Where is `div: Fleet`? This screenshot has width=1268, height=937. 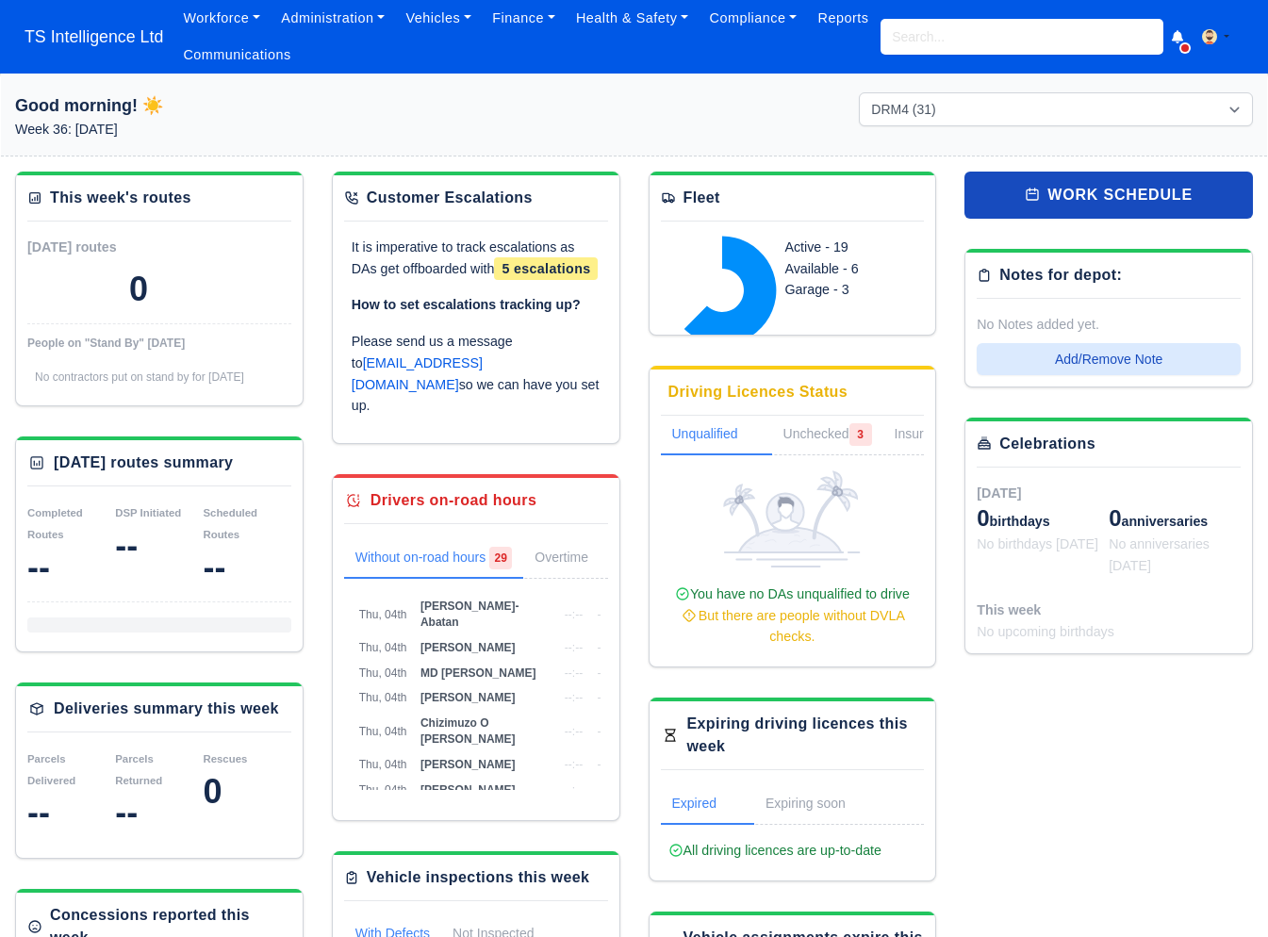 div: Fleet is located at coordinates (702, 198).